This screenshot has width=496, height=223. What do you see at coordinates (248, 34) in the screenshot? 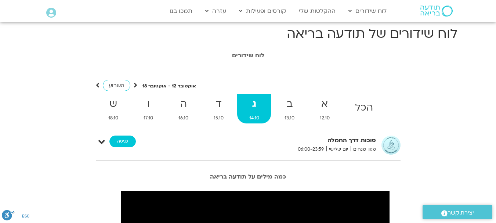
I see `h1: לוח שידורים של תודעה בריאה` at bounding box center [248, 34].